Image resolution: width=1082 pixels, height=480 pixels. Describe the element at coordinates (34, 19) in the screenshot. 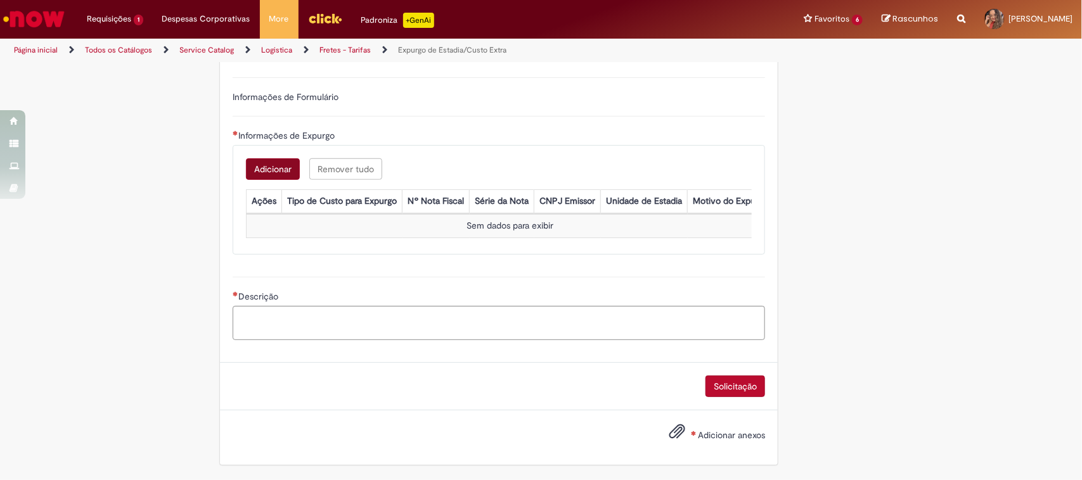

I see `img: ServiceNow` at that location.